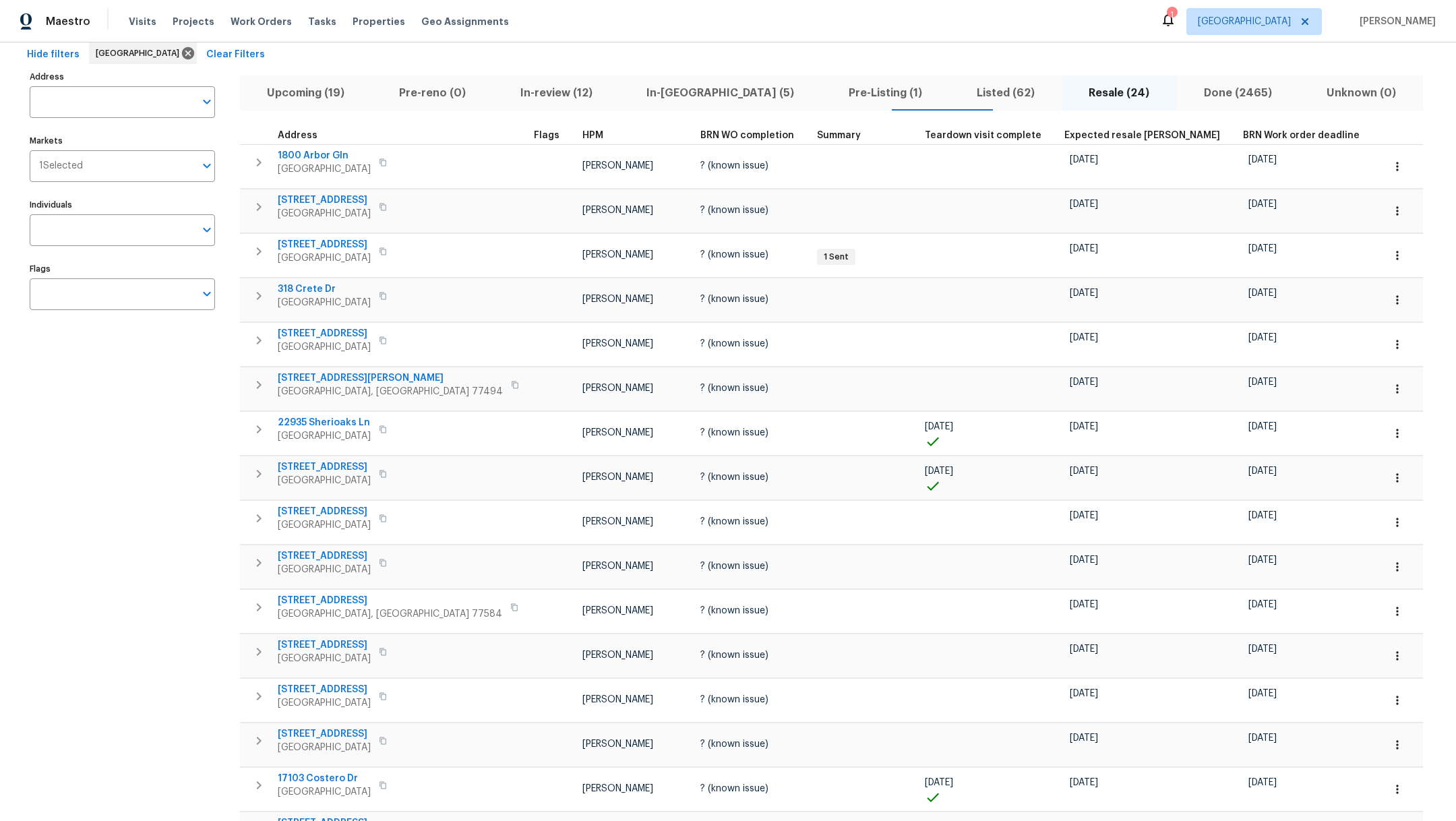  What do you see at coordinates (235, 55) in the screenshot?
I see `button: Clear Filters` at bounding box center [235, 55].